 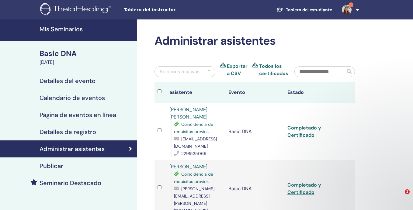 What do you see at coordinates (255, 41) in the screenshot?
I see `h2: Administrar asistentes` at bounding box center [255, 41].